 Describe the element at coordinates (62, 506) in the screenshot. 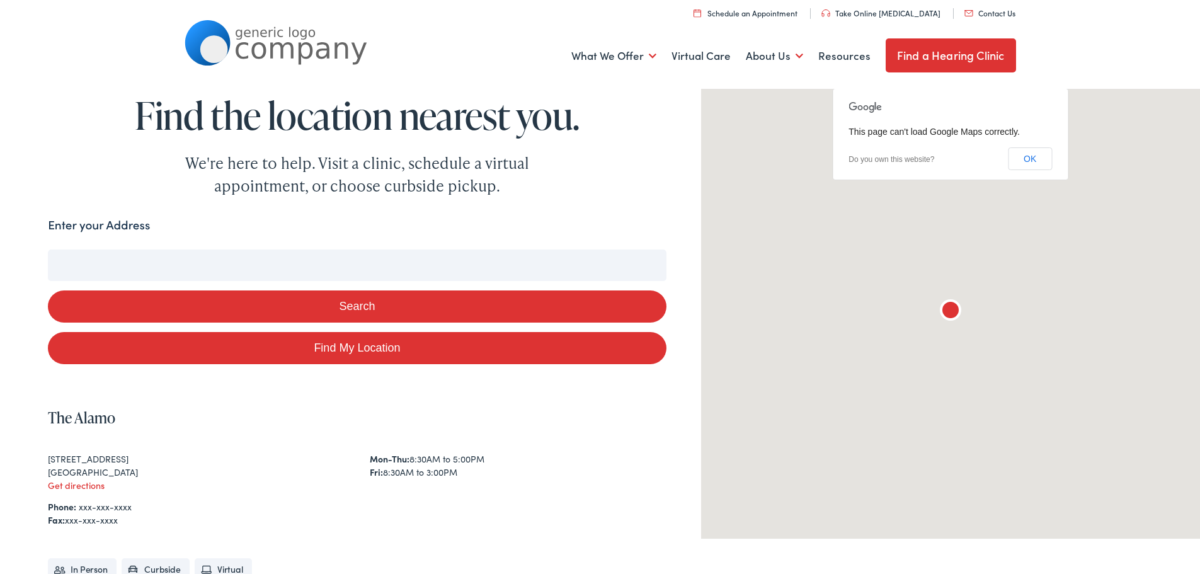

I see `strong: Phone:` at that location.